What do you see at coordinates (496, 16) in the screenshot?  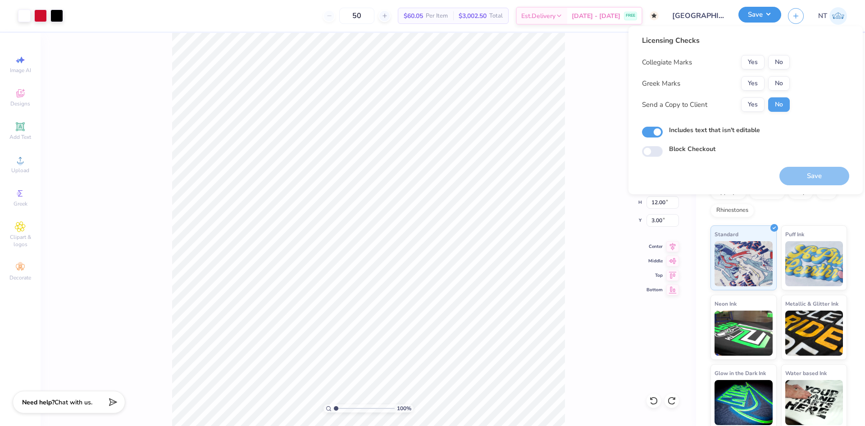 I see `span: Total` at bounding box center [496, 16].